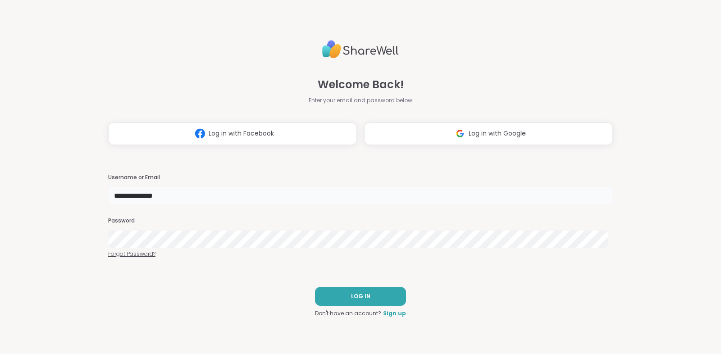  I want to click on img: ShareWell Logo, so click(361, 49).